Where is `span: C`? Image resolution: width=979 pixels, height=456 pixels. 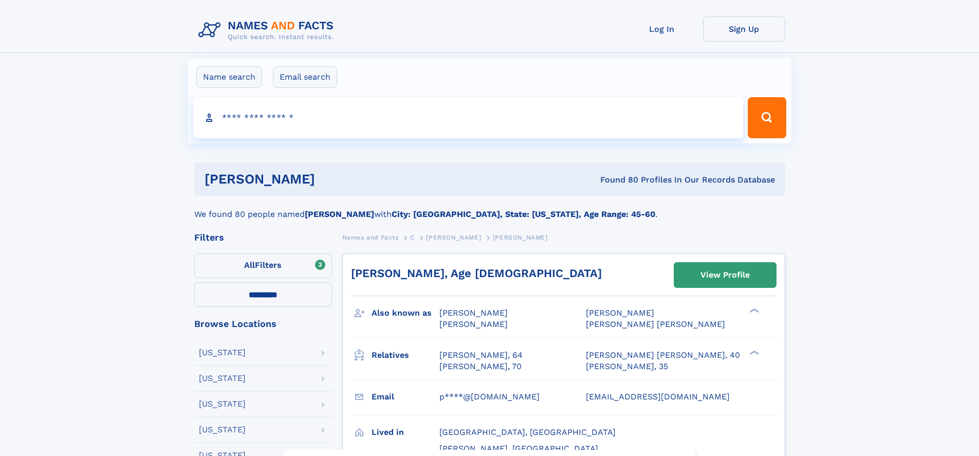 span: C is located at coordinates (412, 237).